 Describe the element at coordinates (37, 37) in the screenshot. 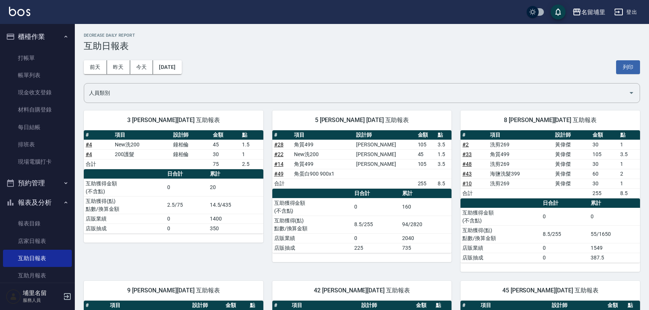

I see `button: 櫃檯作業` at that location.